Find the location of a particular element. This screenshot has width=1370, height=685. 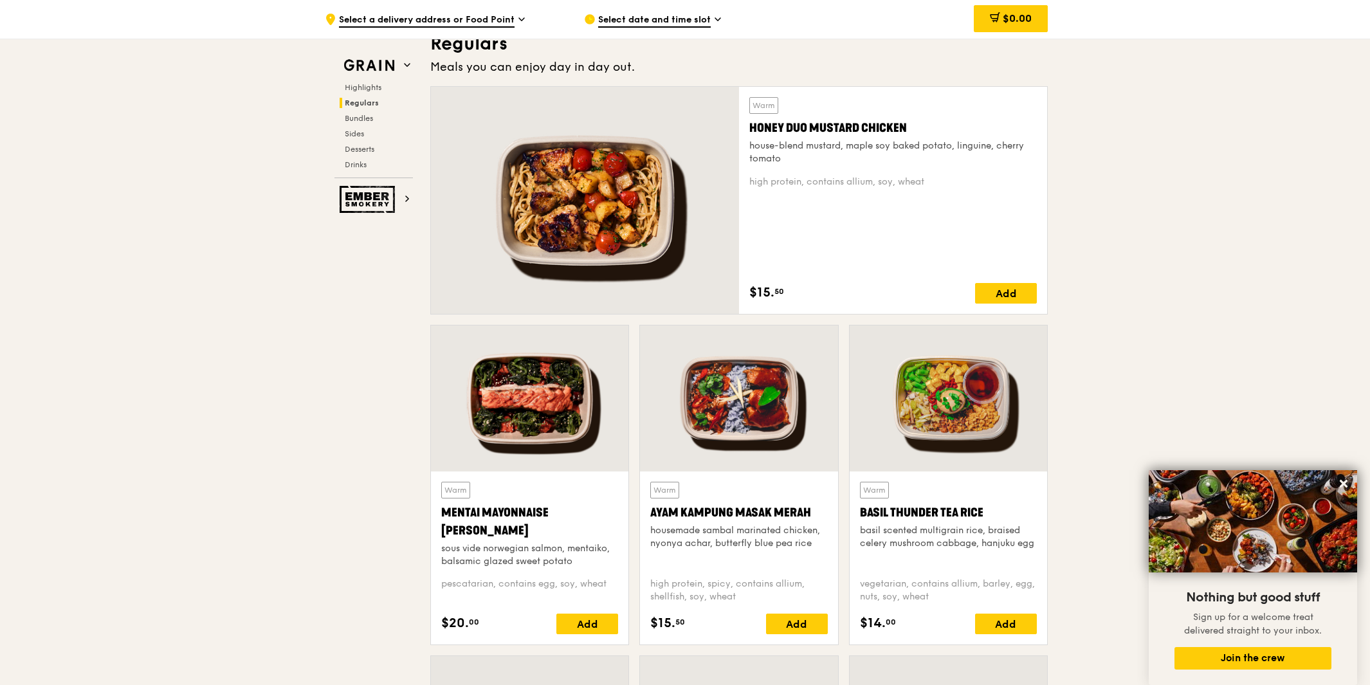

span: Bundles is located at coordinates (359, 118).